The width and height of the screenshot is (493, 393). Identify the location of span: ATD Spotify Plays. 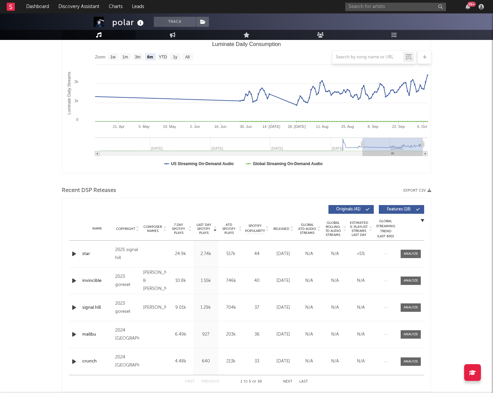
(229, 229).